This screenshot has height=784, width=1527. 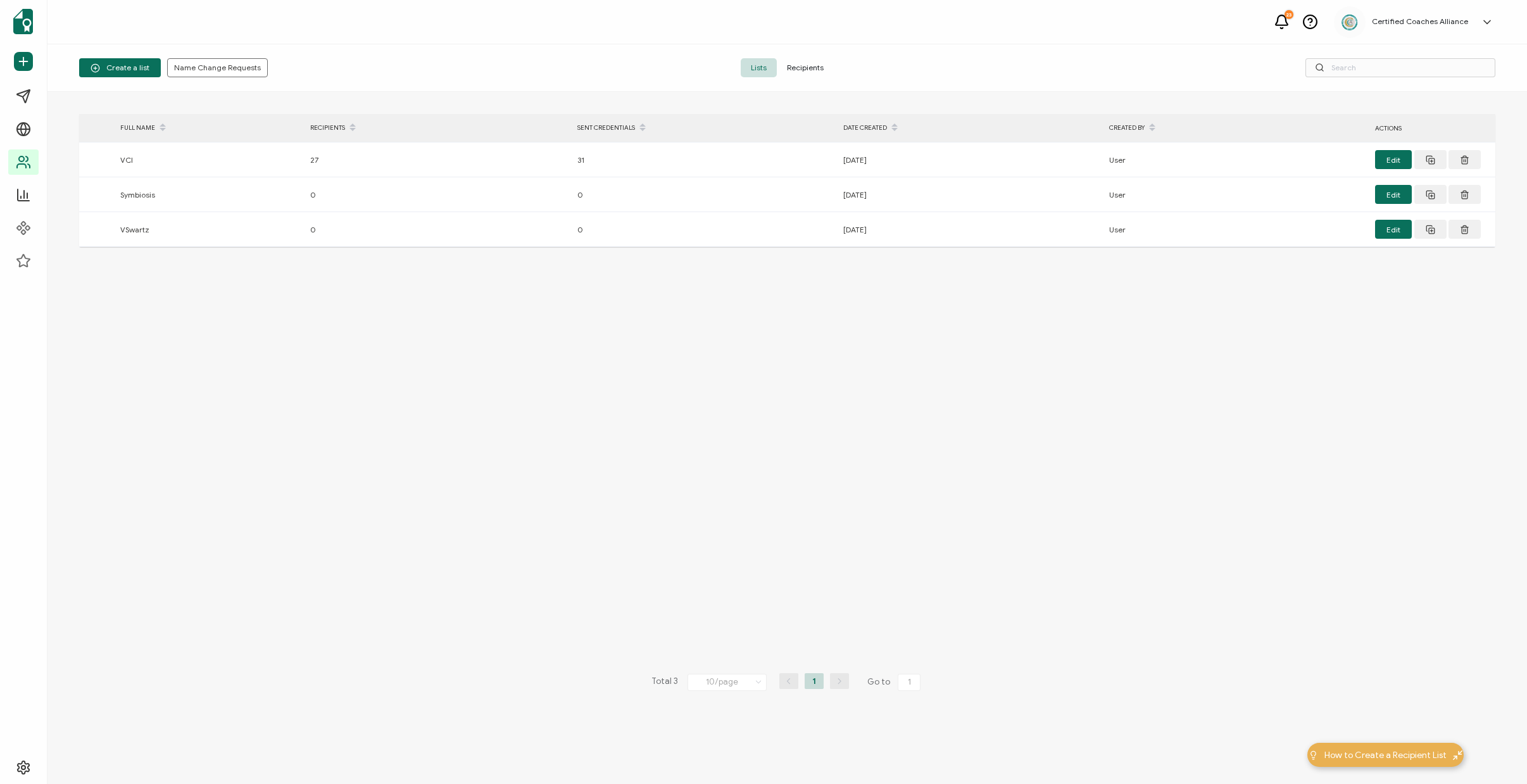 What do you see at coordinates (664, 682) in the screenshot?
I see `span: Total 3` at bounding box center [664, 682].